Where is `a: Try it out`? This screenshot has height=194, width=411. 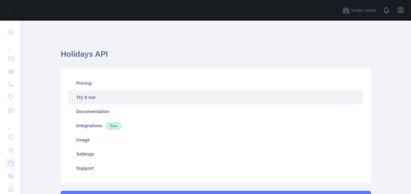 a: Try it out is located at coordinates (216, 97).